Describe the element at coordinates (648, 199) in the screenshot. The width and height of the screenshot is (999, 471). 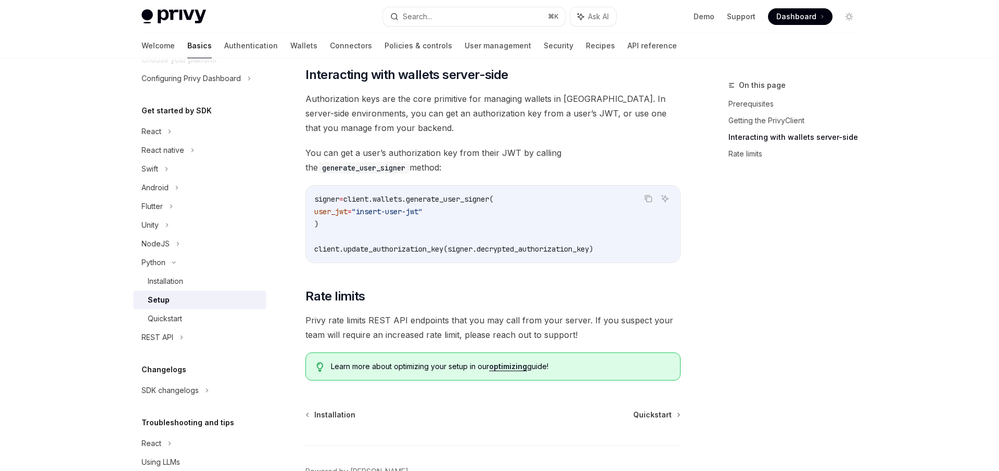
I see `button: Copy the contents from the code block` at that location.